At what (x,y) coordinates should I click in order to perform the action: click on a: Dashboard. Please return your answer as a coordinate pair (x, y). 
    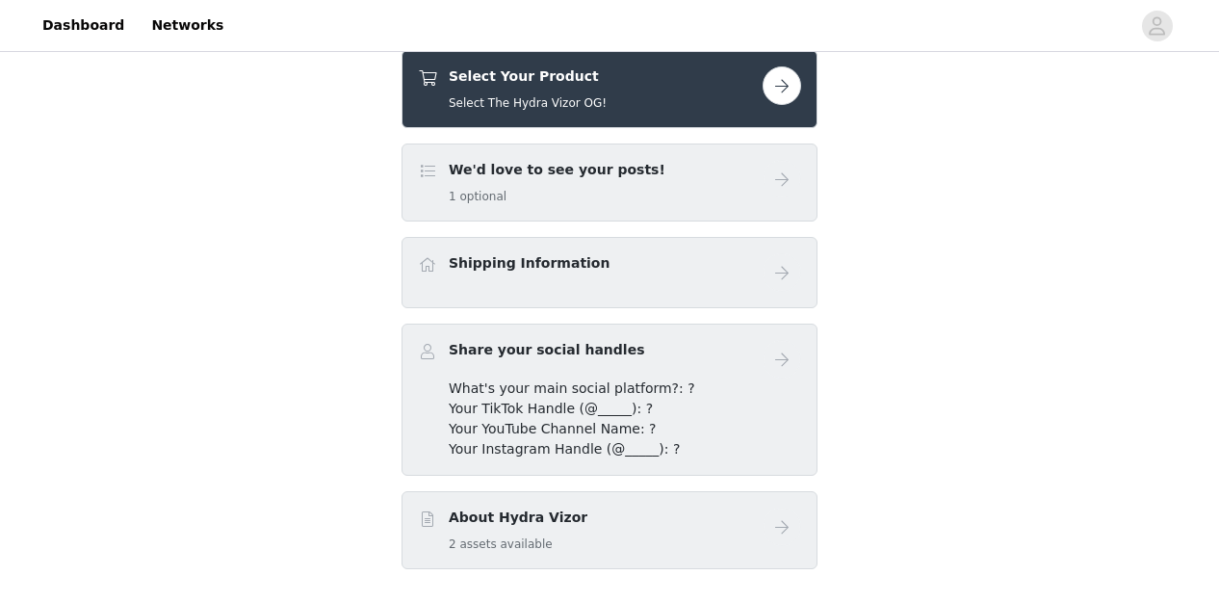
    Looking at the image, I should click on (83, 25).